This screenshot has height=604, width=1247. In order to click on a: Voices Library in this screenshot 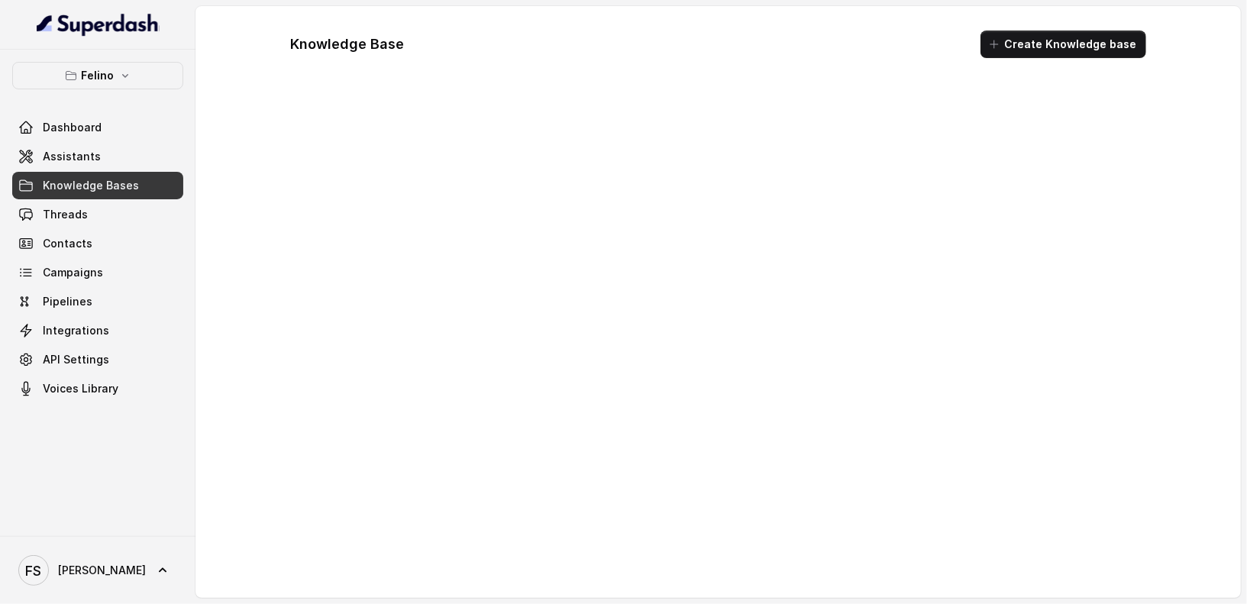, I will do `click(98, 389)`.